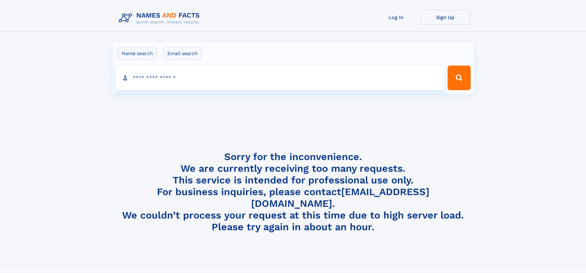  I want to click on input: search input, so click(280, 78).